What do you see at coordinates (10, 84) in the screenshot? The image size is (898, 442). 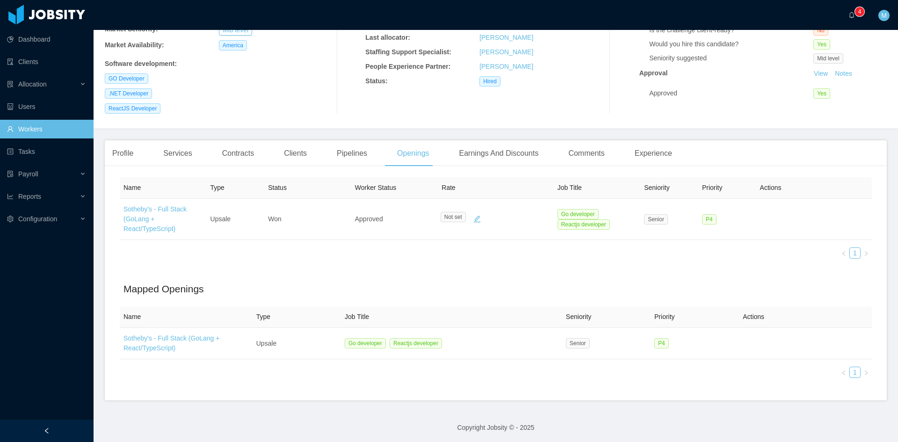 I see `i: icon: solution` at bounding box center [10, 84].